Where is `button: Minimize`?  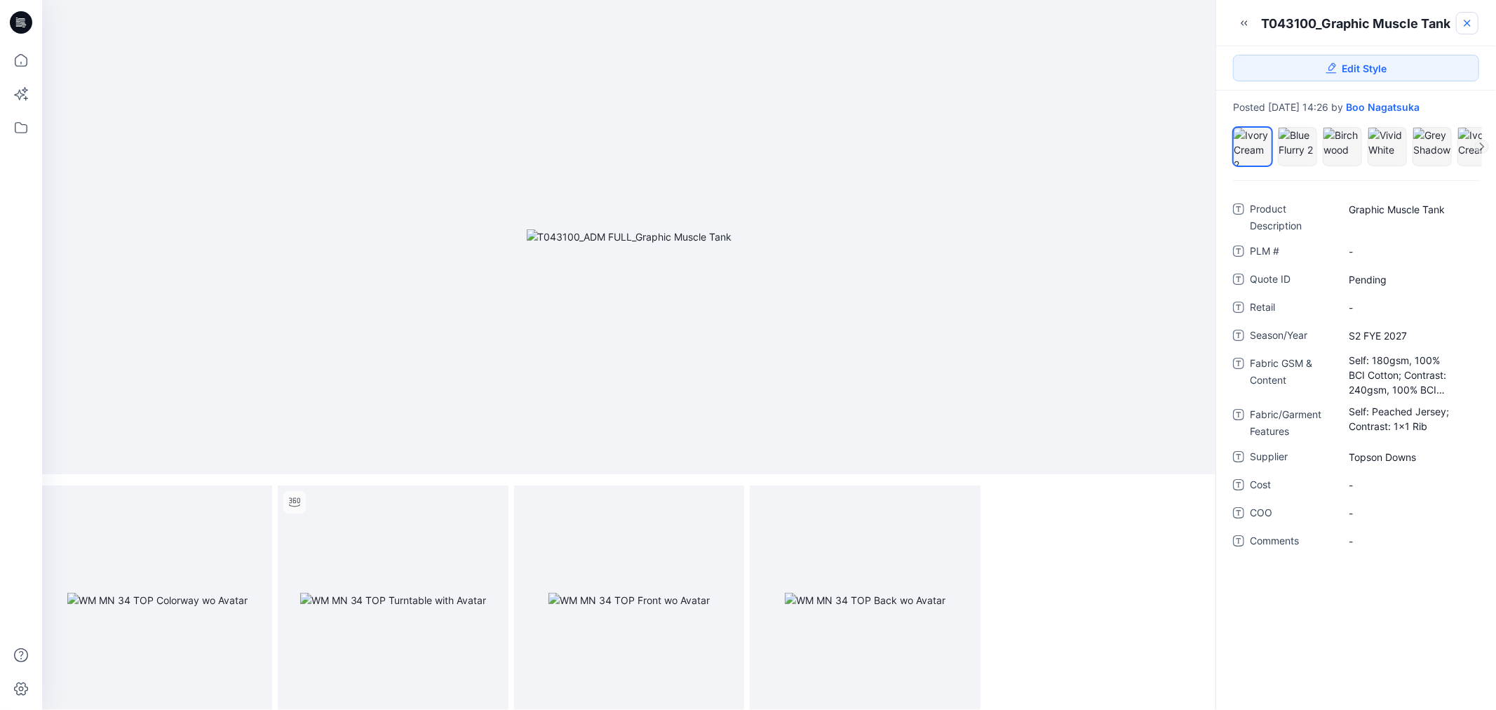 button: Minimize is located at coordinates (1244, 23).